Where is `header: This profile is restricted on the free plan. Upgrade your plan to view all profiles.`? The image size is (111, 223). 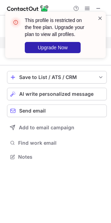
header: This profile is restricted on the free plan. Upgrade your plan to view all profiles. is located at coordinates (57, 27).